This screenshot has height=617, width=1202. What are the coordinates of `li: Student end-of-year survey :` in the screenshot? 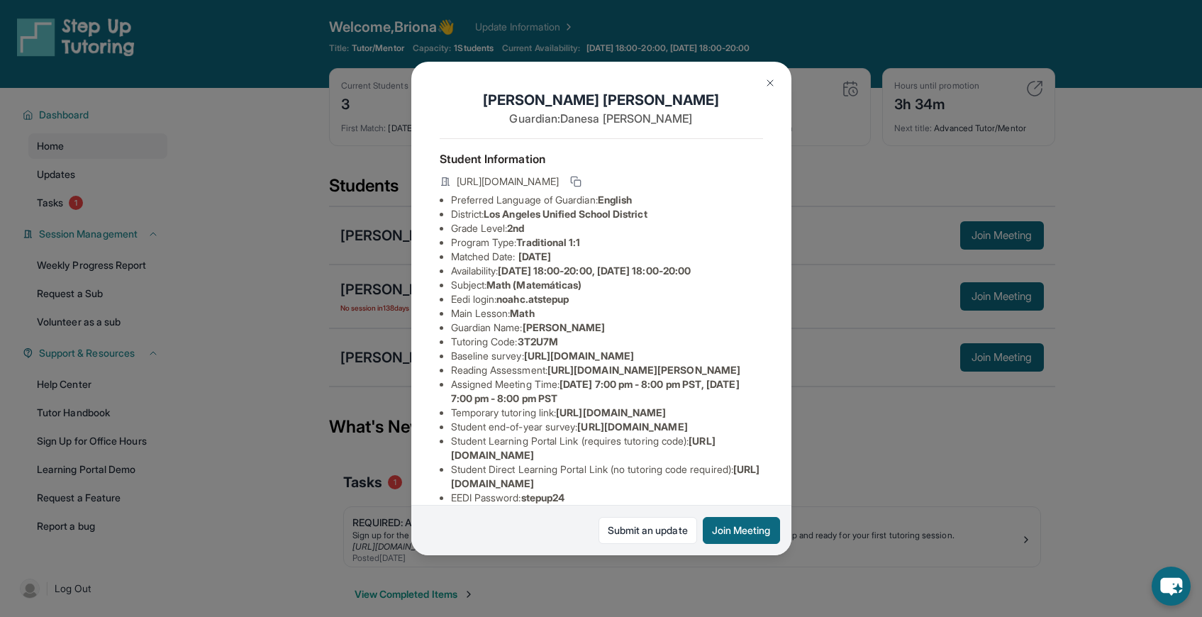 It's located at (607, 427).